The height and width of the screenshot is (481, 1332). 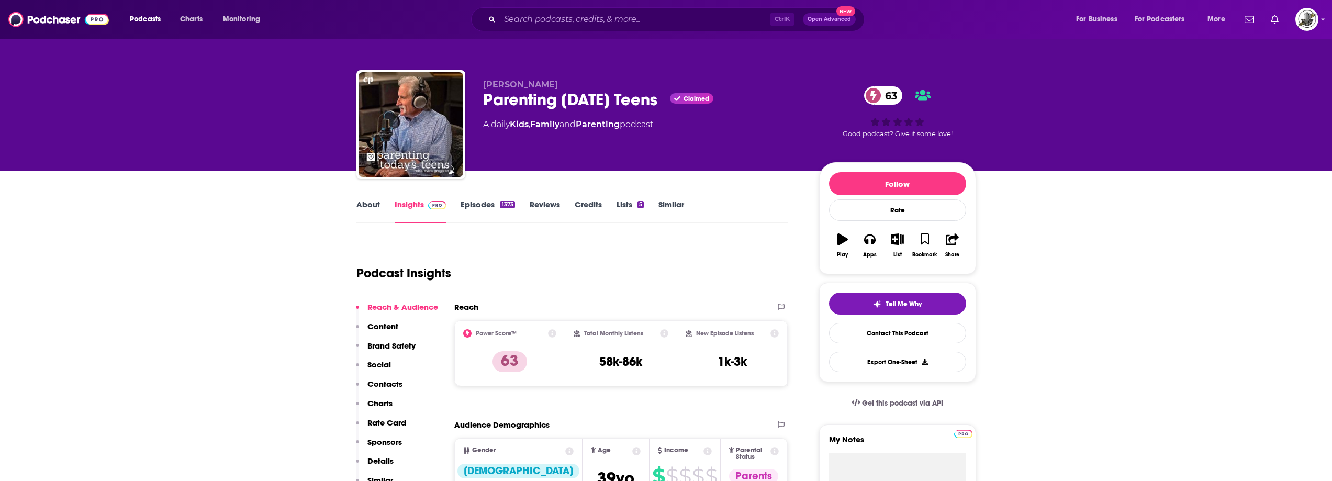 I want to click on span: New, so click(x=846, y=11).